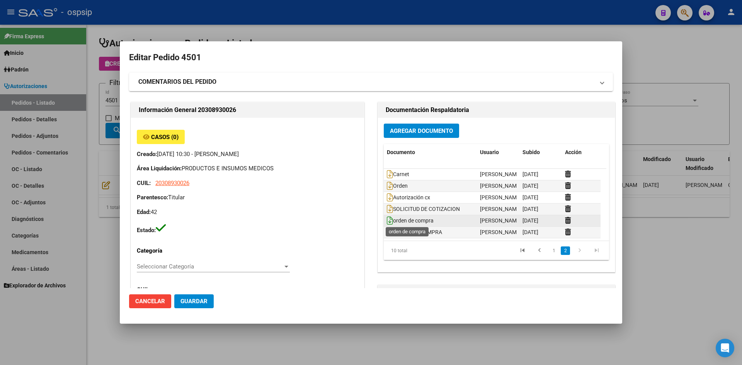 This screenshot has width=742, height=365. Describe the element at coordinates (725, 348) in the screenshot. I see `div: Open Intercom Messenger` at that location.